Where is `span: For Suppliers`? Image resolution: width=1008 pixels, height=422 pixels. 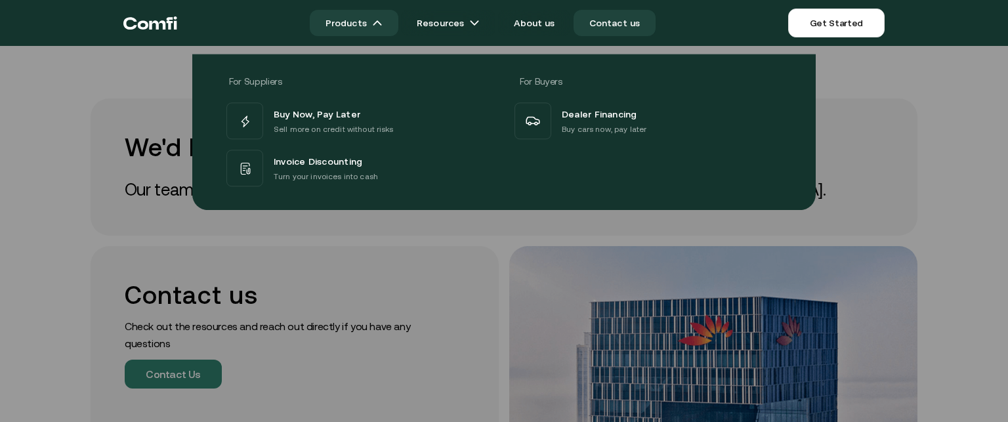 span: For Suppliers is located at coordinates (255, 81).